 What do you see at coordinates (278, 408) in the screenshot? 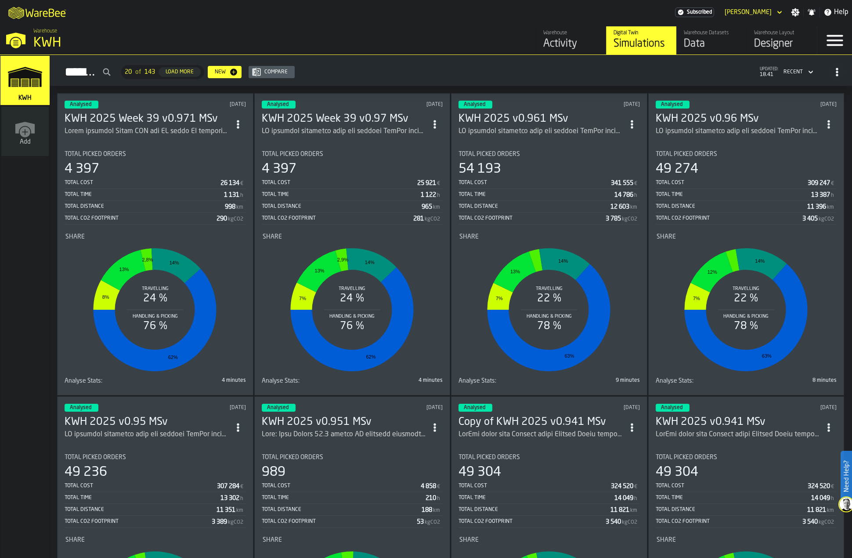
I see `span: Analysed` at bounding box center [278, 408].